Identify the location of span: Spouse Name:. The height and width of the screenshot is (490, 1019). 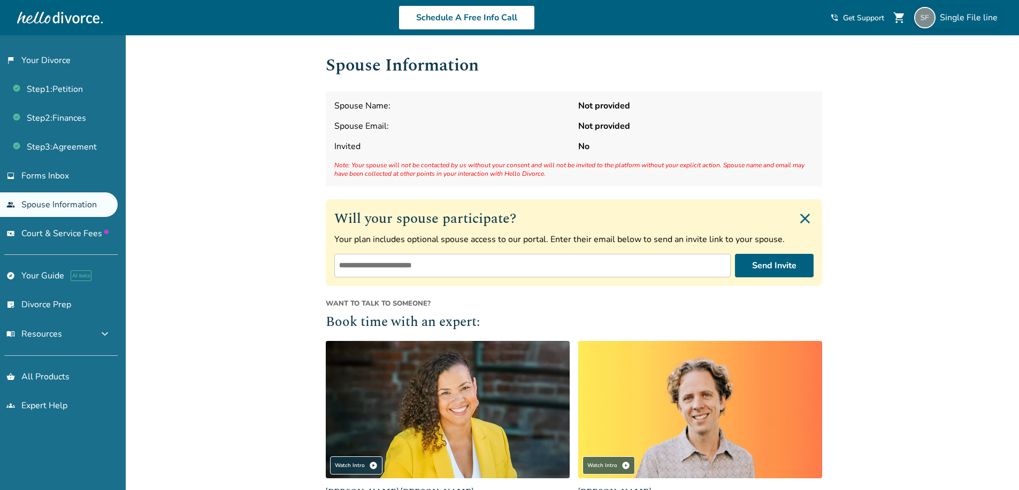
(452, 106).